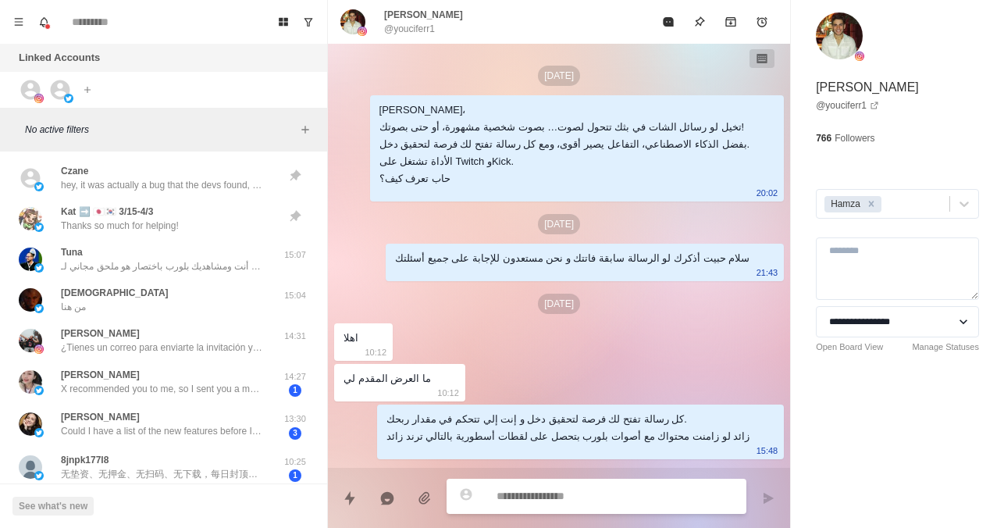 The width and height of the screenshot is (1004, 528). Describe the element at coordinates (425, 498) in the screenshot. I see `button: Add media` at that location.